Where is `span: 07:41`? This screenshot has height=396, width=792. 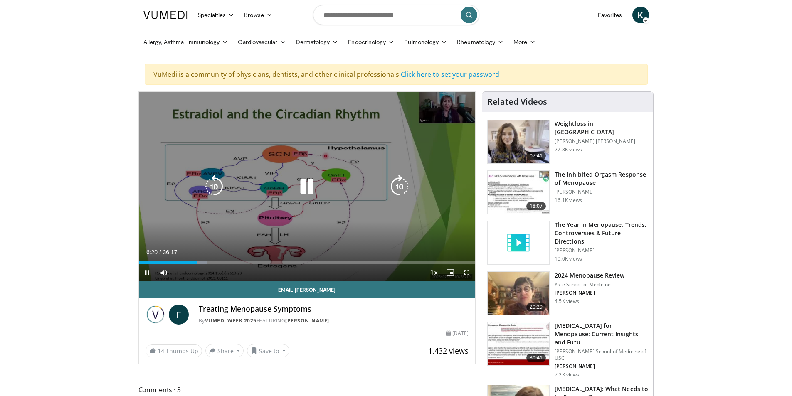 span: 07:41 is located at coordinates (536, 156).